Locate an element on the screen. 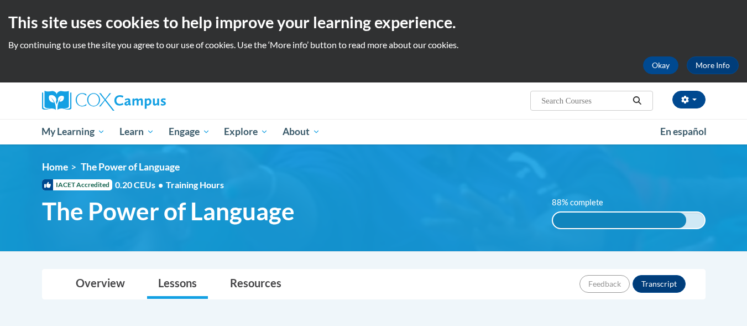 The width and height of the screenshot is (747, 326). span: En español is located at coordinates (684, 131).